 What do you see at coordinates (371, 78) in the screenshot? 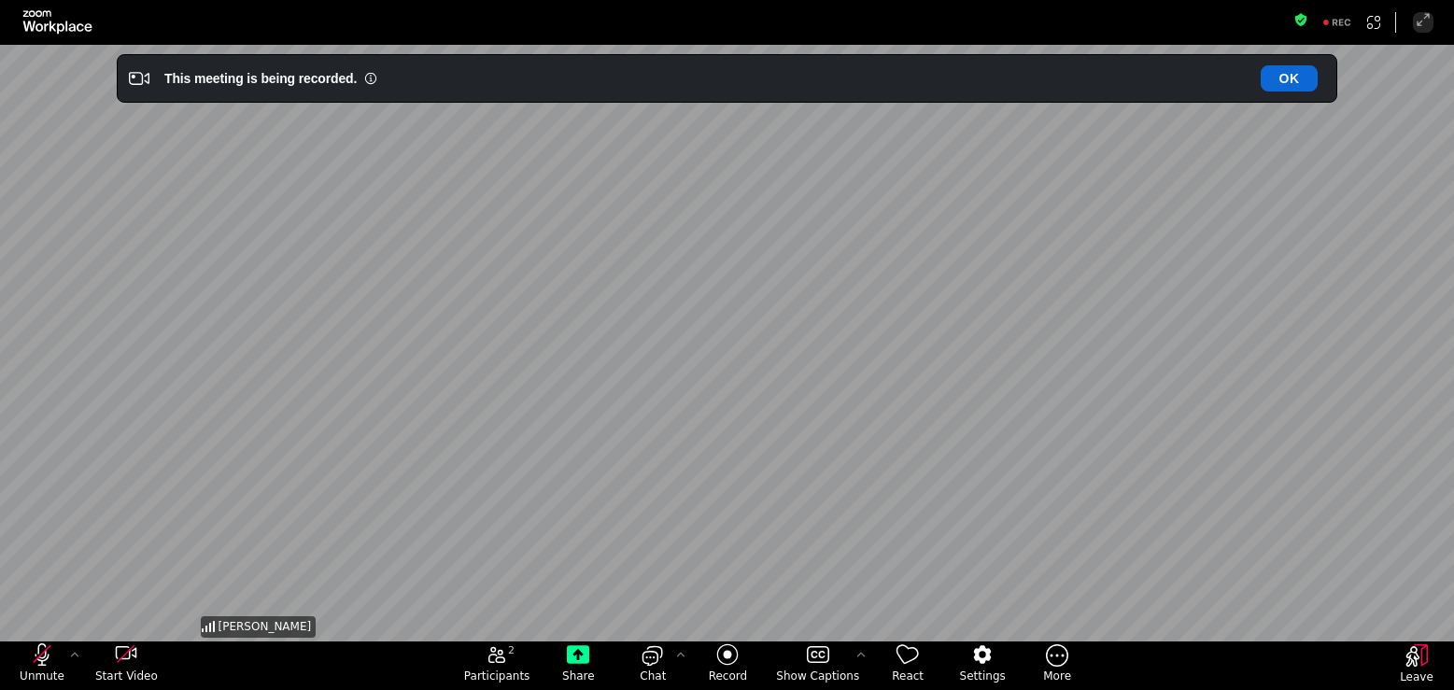
I see `i: Information Small` at bounding box center [371, 78].